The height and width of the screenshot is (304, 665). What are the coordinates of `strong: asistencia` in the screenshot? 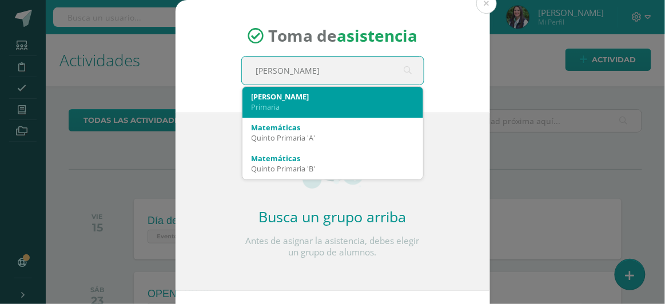 It's located at (377, 36).